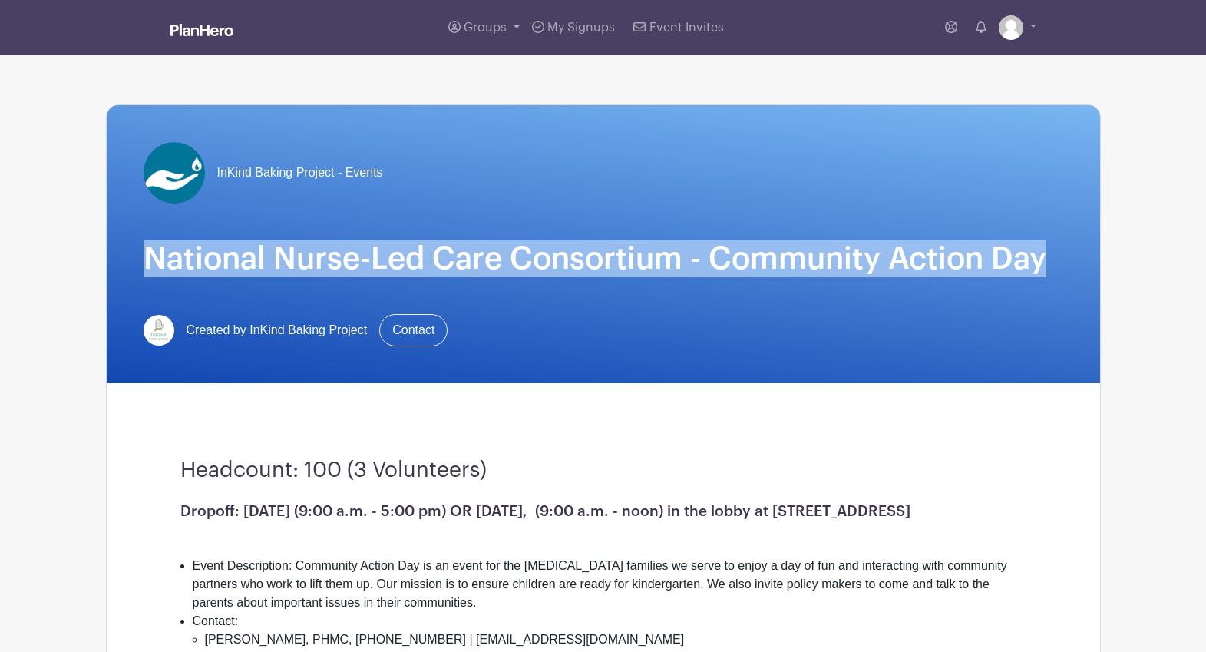 This screenshot has width=1206, height=652. I want to click on img: nnlcc-crop.png, so click(174, 173).